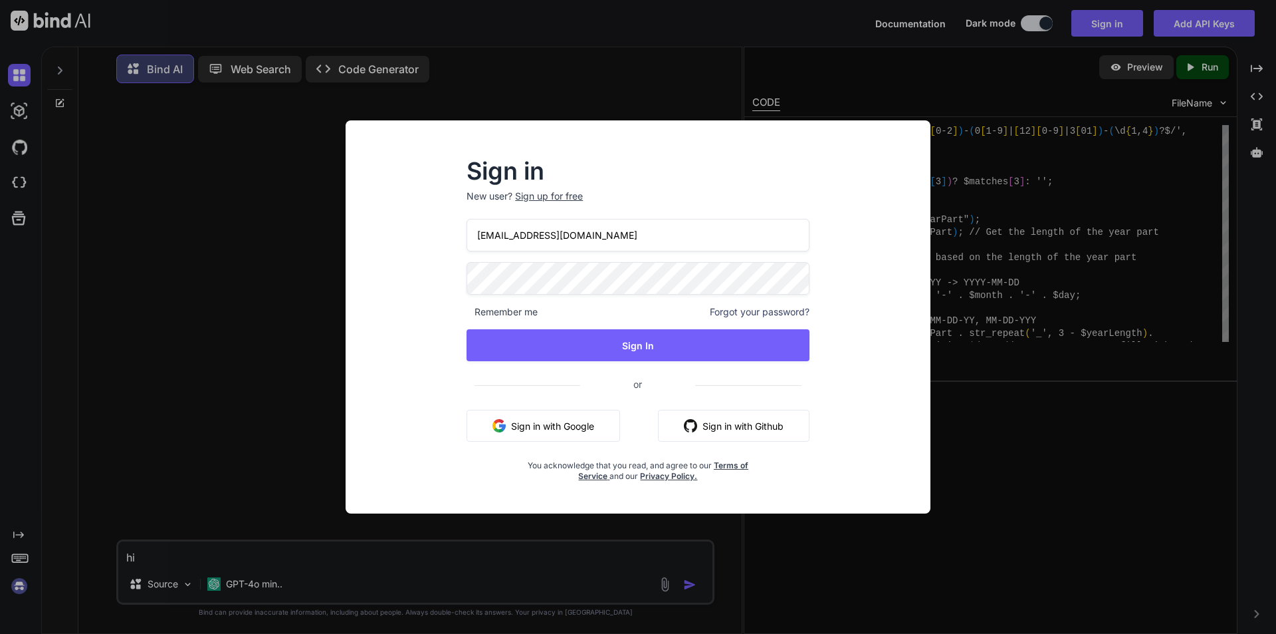 The width and height of the screenshot is (1276, 634). What do you see at coordinates (734, 425) in the screenshot?
I see `button: Sign in with Github` at bounding box center [734, 425].